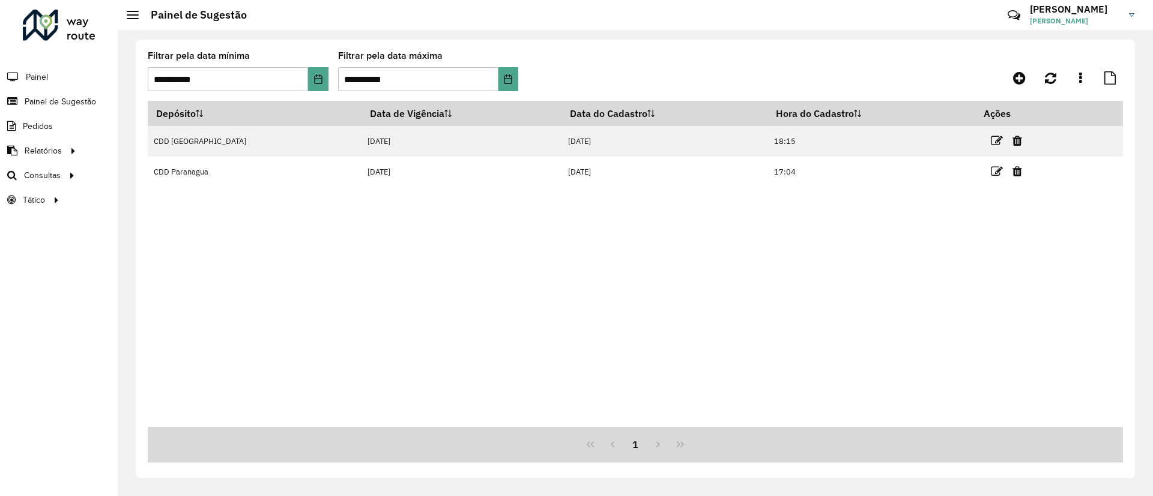 This screenshot has width=1153, height=496. I want to click on label: Filtrar pela data máxima, so click(390, 56).